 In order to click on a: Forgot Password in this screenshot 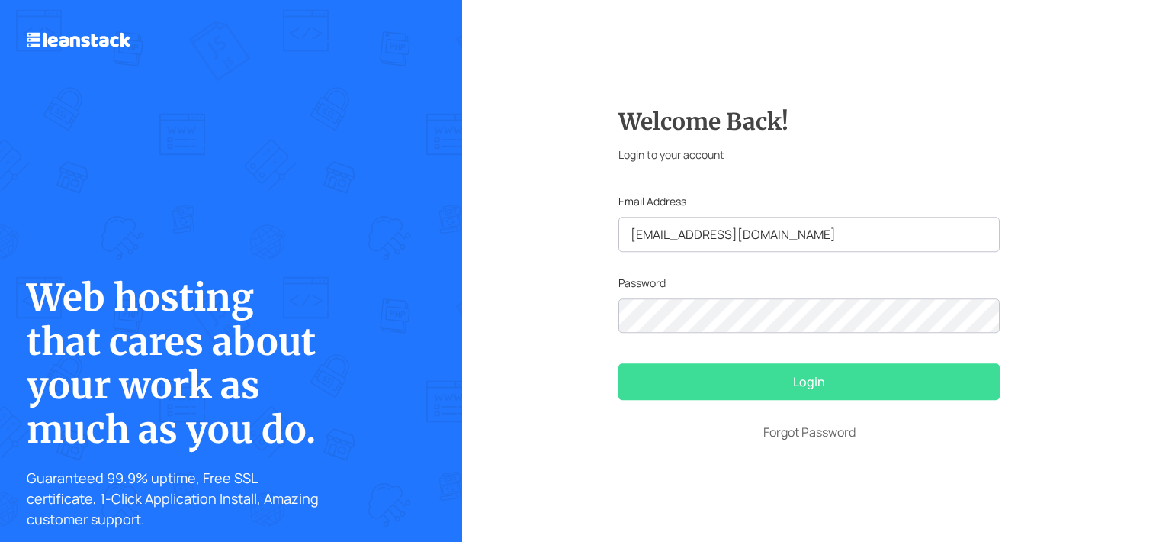, I will do `click(809, 433)`.